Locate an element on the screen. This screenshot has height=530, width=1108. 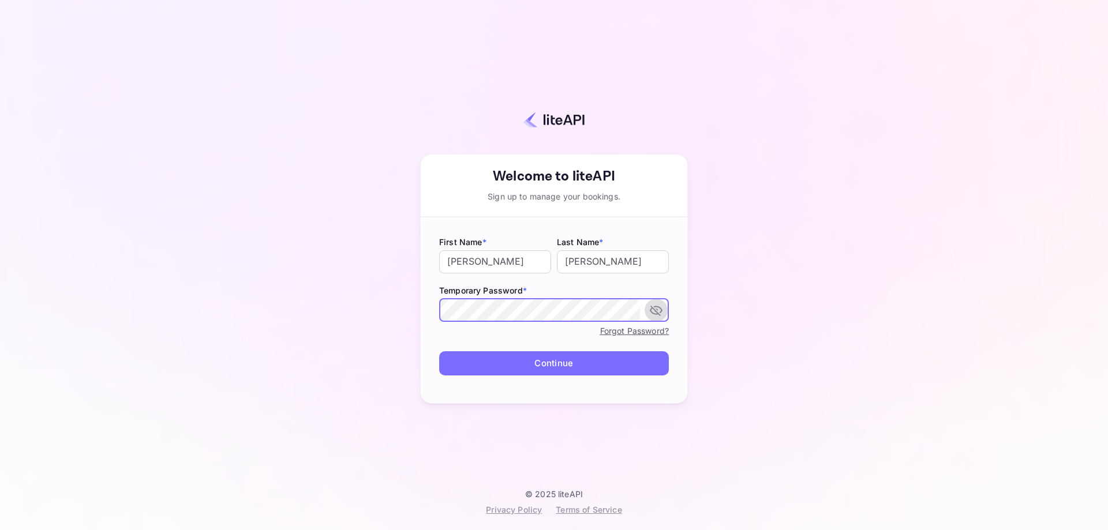
input: John is located at coordinates (495, 262).